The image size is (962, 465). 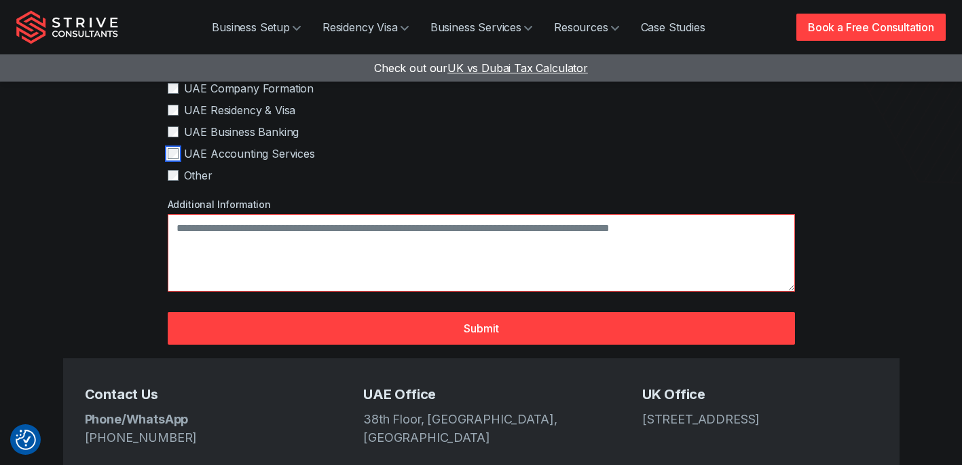 I want to click on a: Check out ourUK vs Dubai Tax Calculator, so click(x=481, y=68).